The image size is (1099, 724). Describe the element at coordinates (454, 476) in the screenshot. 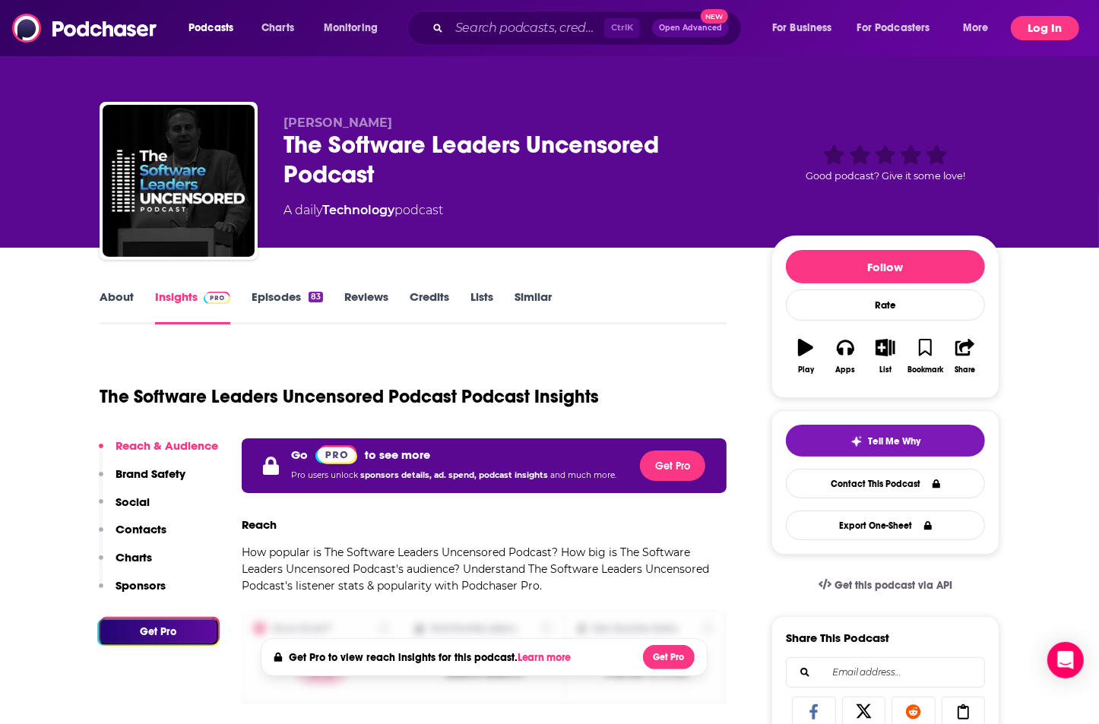

I see `p: Pro users unlock and much more.` at that location.